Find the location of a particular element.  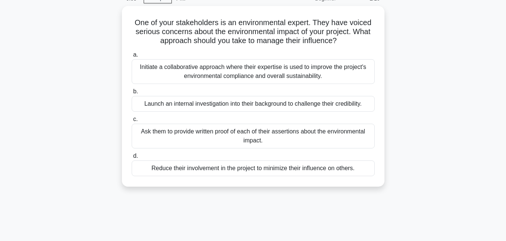

h5: One of your stakeholders is an environmental expert. They have voiced serious concerns about the ... is located at coordinates (253, 32).